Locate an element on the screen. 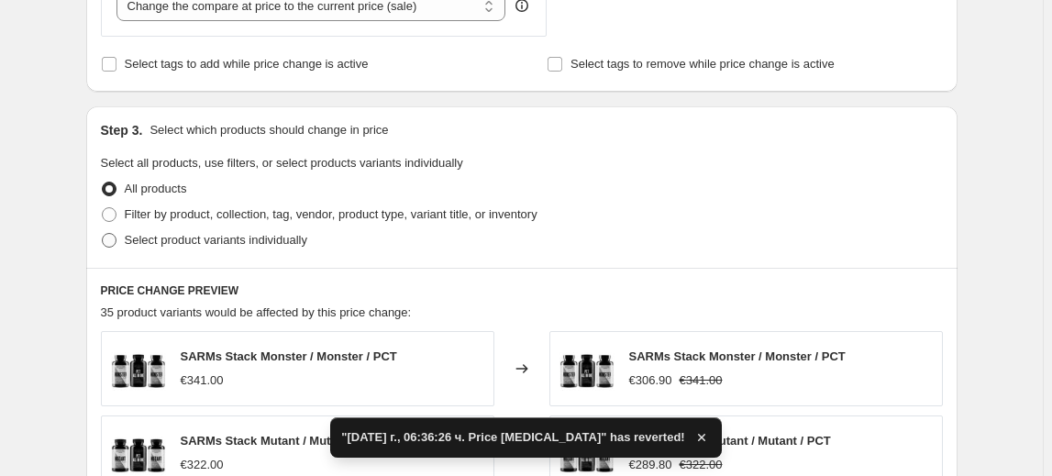  h2: Step 3. is located at coordinates (122, 130).